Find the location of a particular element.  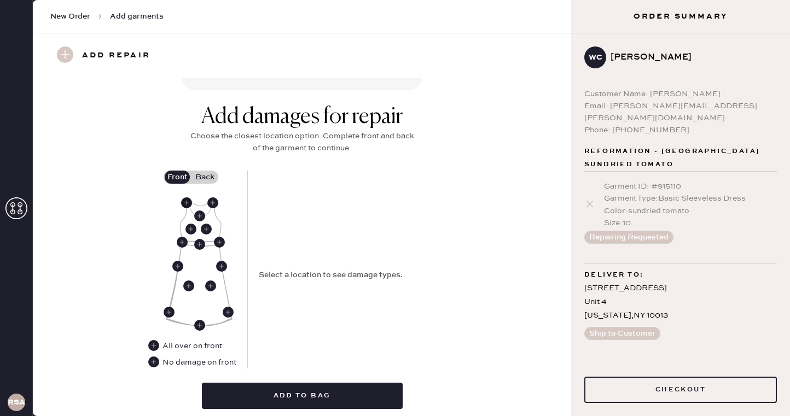

div: Front Right Skirt Body is located at coordinates (189, 286).